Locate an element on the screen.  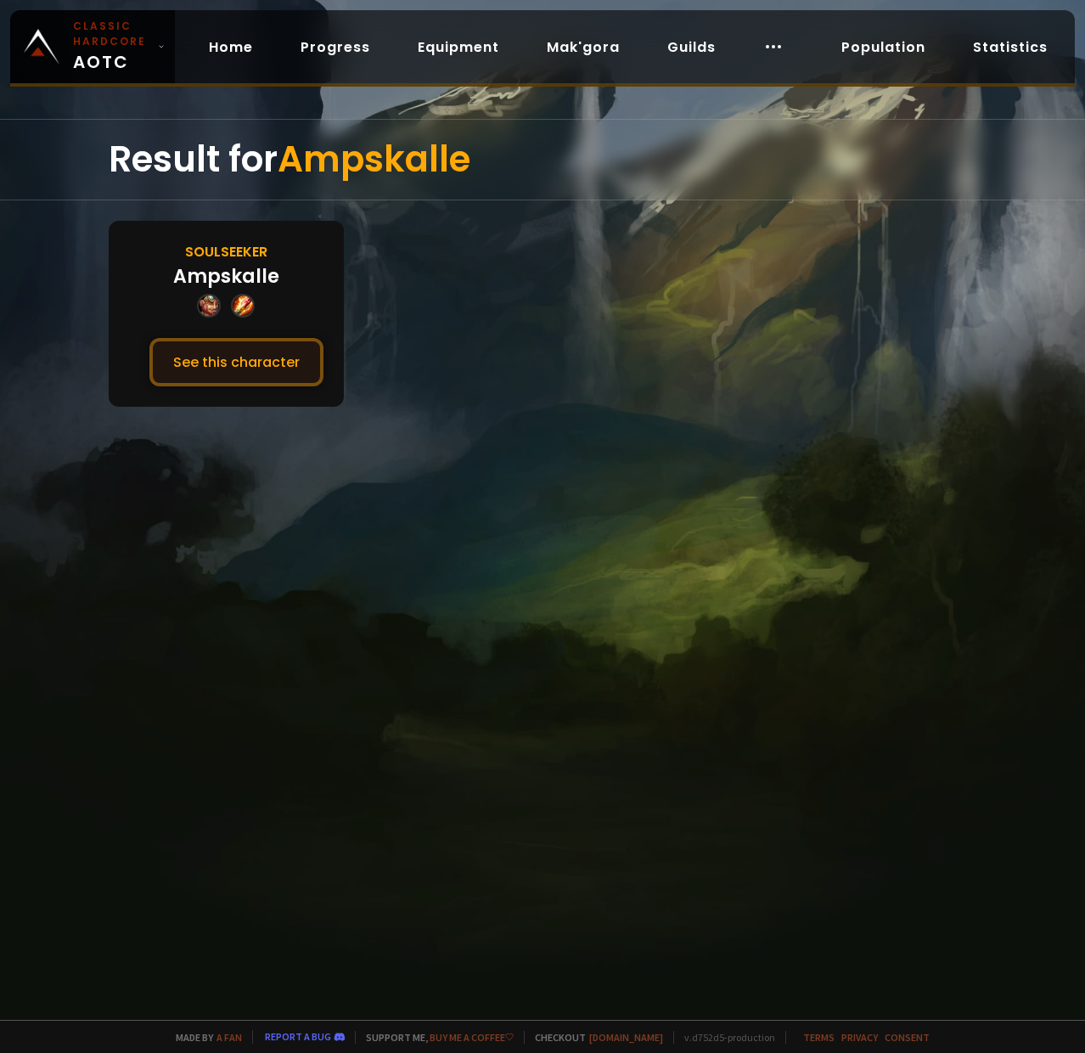
a: Terms is located at coordinates (818, 1036).